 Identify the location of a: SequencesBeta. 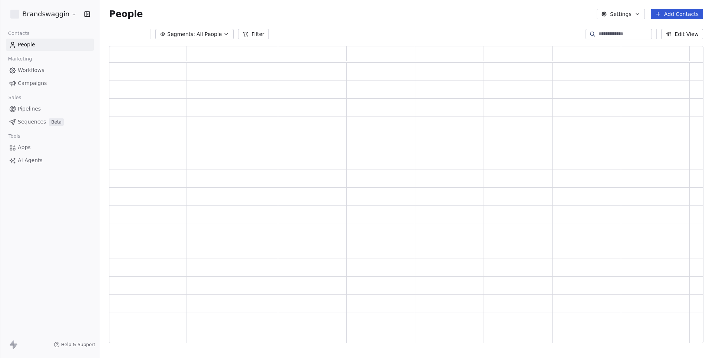
(50, 122).